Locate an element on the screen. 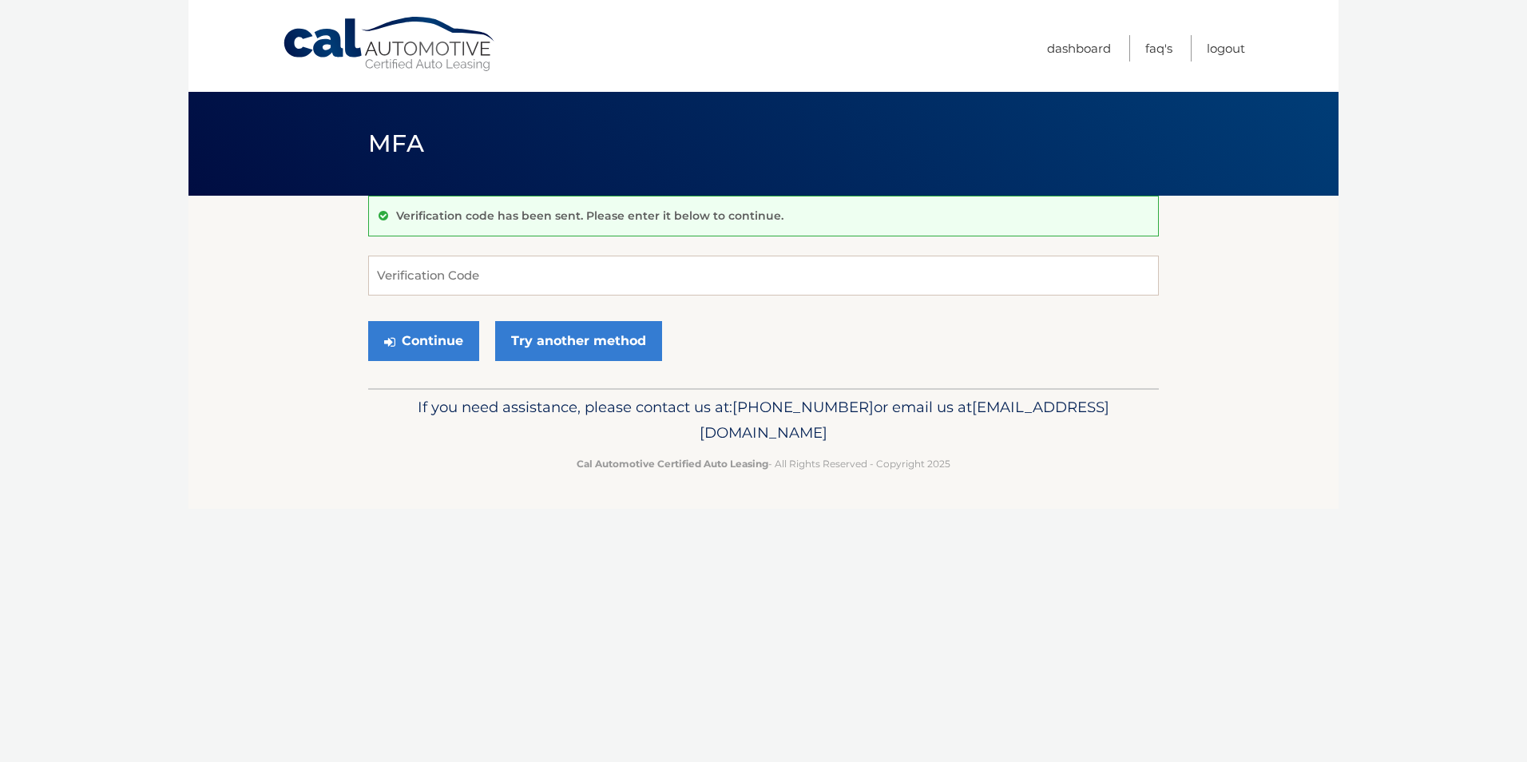 The image size is (1527, 762). p: Verification code has been sent. Please enter it below to continue. is located at coordinates (589, 216).